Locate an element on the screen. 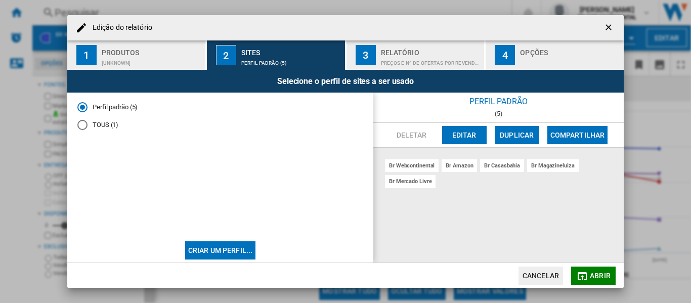 The image size is (691, 303). md-radio-button: TOUS (1) is located at coordinates (220, 125).